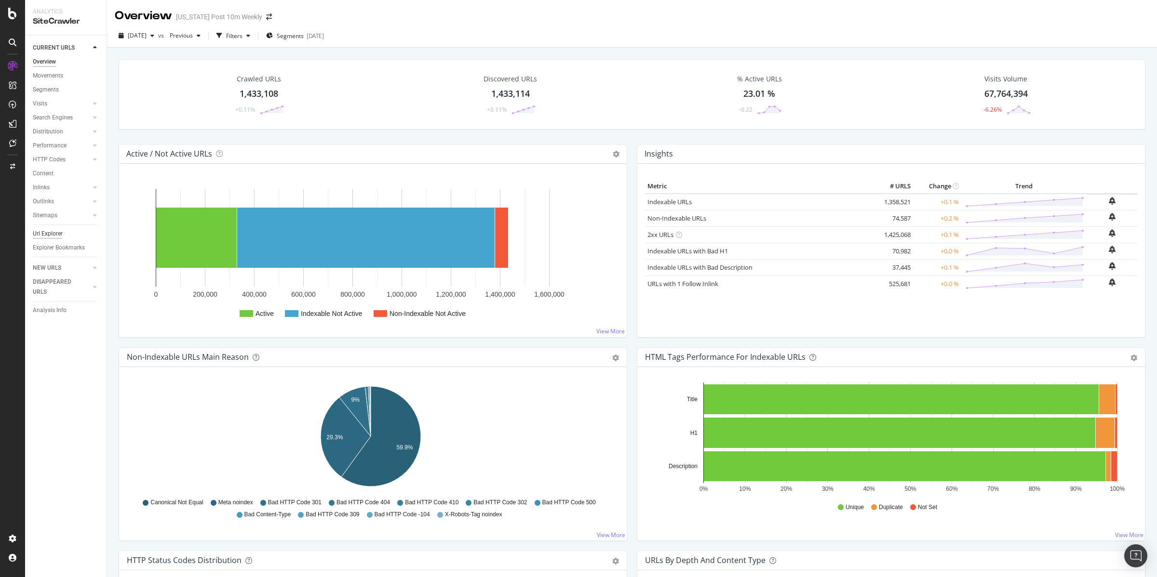  I want to click on td: 525,681, so click(894, 284).